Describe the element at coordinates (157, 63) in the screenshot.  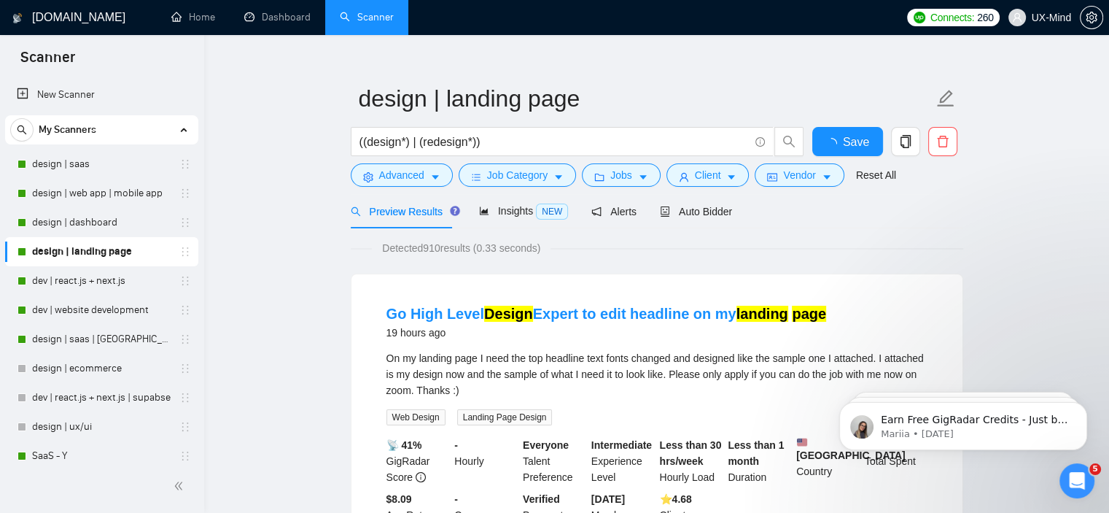
I see `p: Message from Mariia, sent 1w ago` at that location.